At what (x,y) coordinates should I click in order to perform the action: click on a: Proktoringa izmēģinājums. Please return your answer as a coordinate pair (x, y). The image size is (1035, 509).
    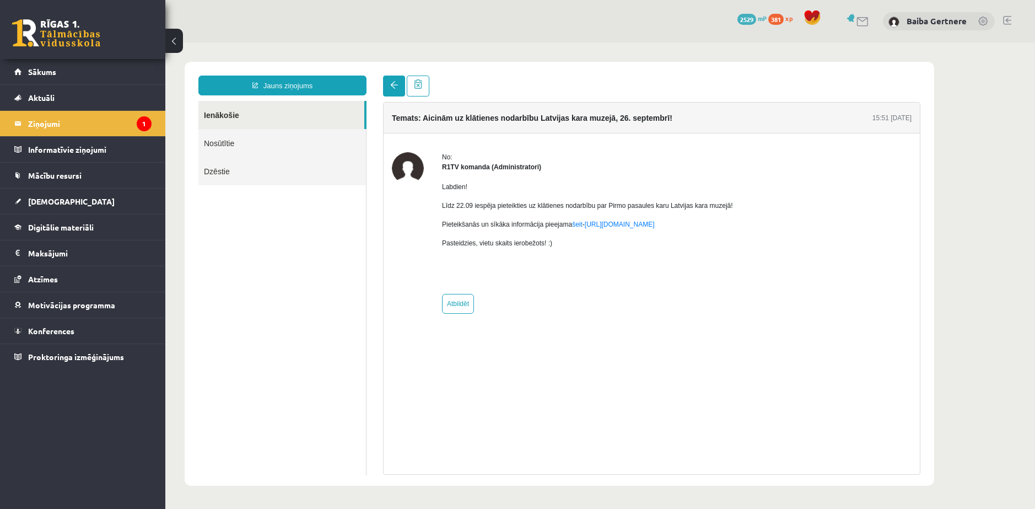
    Looking at the image, I should click on (83, 356).